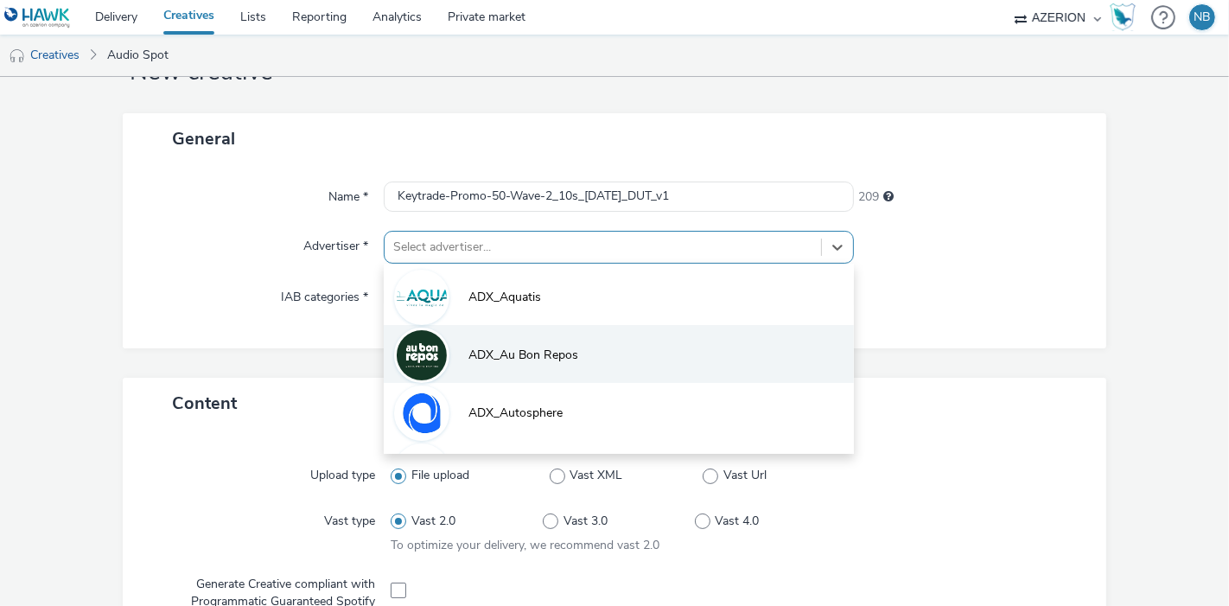  I want to click on div: Hawk Academy, so click(1123, 17).